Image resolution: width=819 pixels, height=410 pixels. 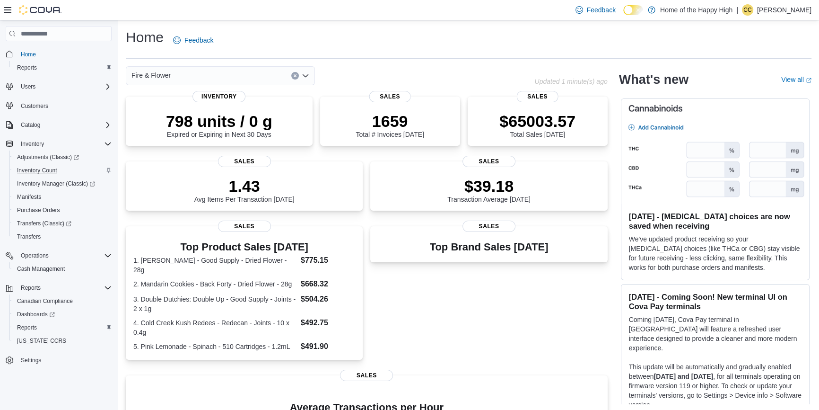 What do you see at coordinates (64, 255) in the screenshot?
I see `span: Operations` at bounding box center [64, 255].